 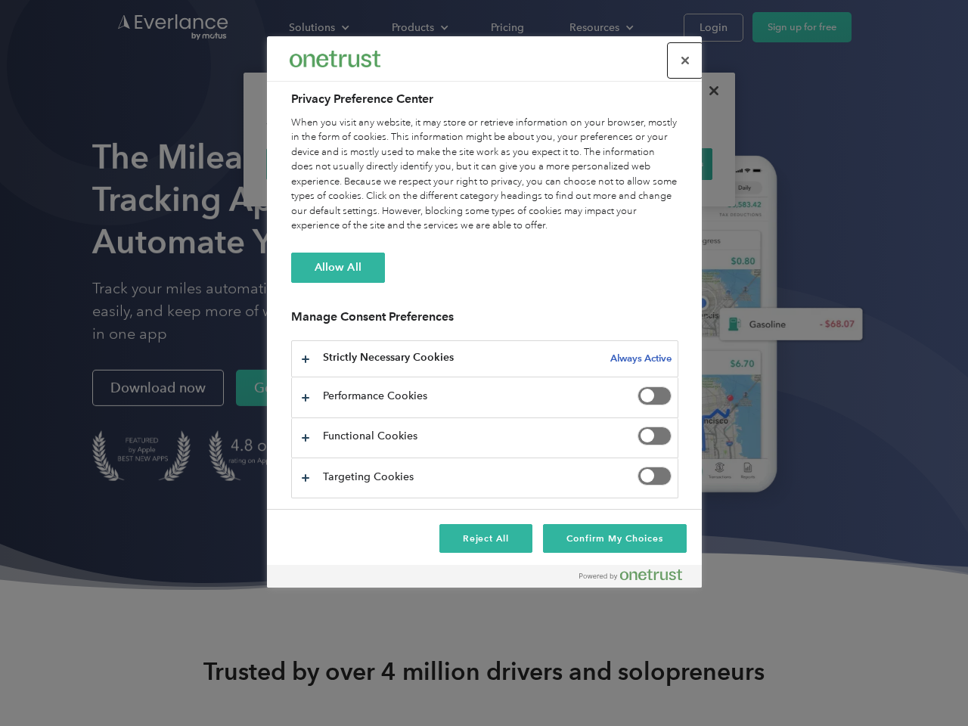 What do you see at coordinates (631, 575) in the screenshot?
I see `img: Powered by OneTrust Opens in a new Tab` at bounding box center [631, 575].